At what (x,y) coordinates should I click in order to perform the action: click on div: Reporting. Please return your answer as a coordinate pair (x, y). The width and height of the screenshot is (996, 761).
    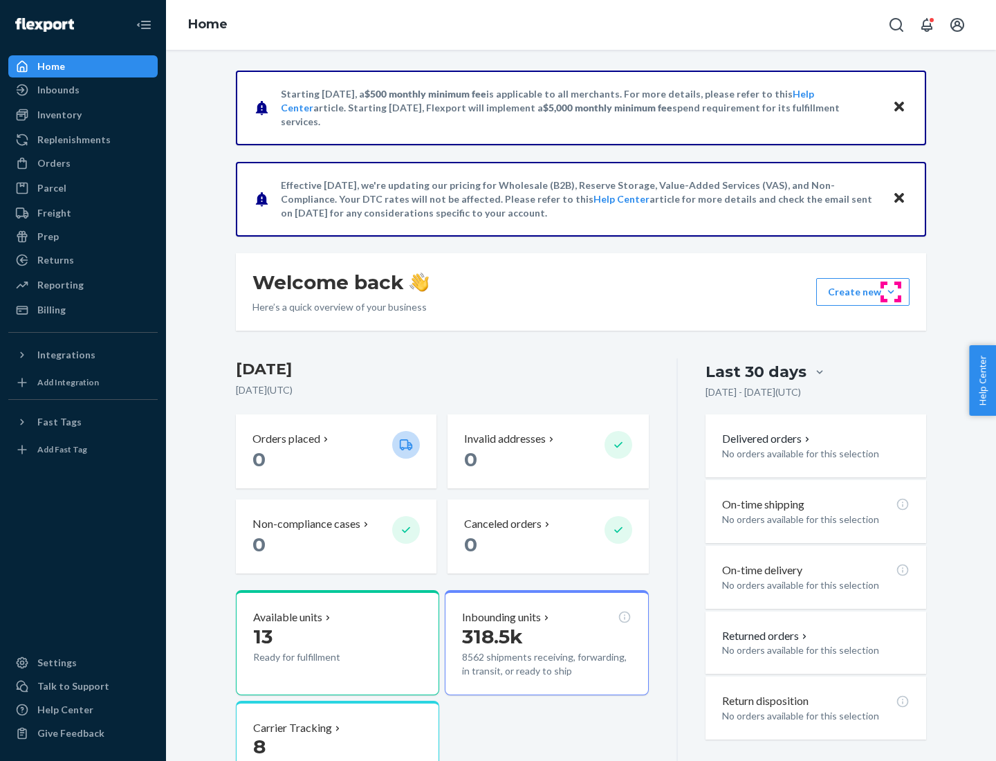
    Looking at the image, I should click on (60, 285).